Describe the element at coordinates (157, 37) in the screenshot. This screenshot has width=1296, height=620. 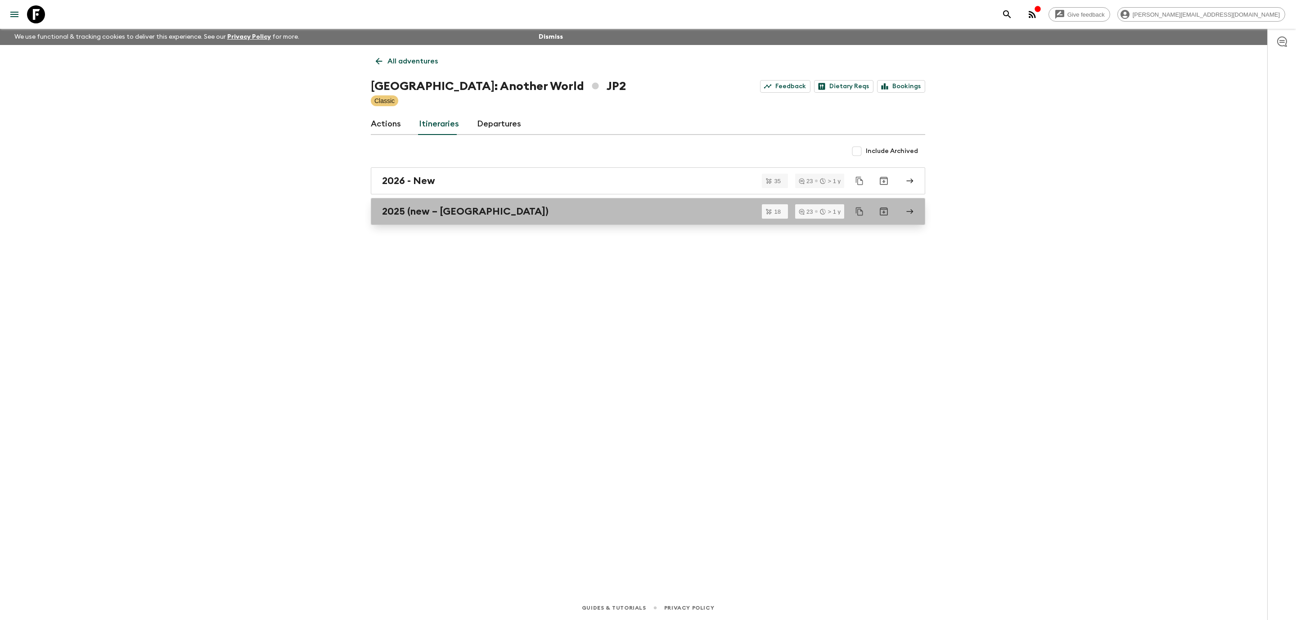
I see `p: We use functional & tracking cookies to deliver this experience. See our for more.` at that location.